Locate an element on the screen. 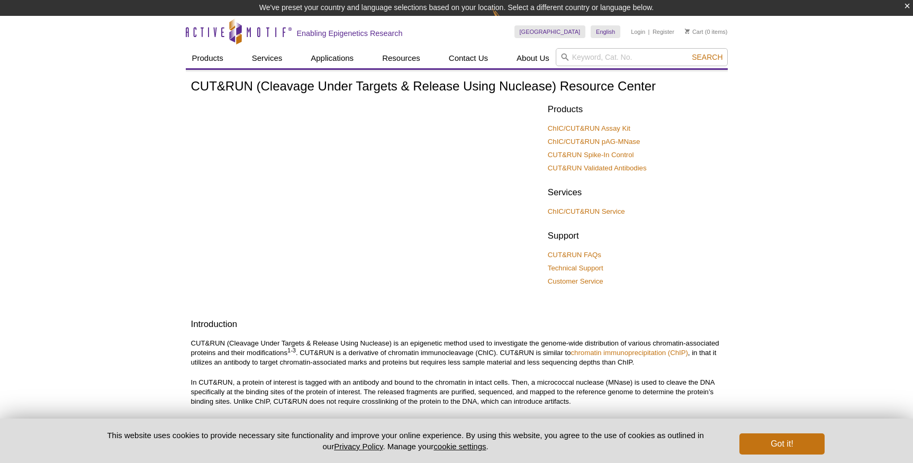  h2: Services is located at coordinates (635, 193).